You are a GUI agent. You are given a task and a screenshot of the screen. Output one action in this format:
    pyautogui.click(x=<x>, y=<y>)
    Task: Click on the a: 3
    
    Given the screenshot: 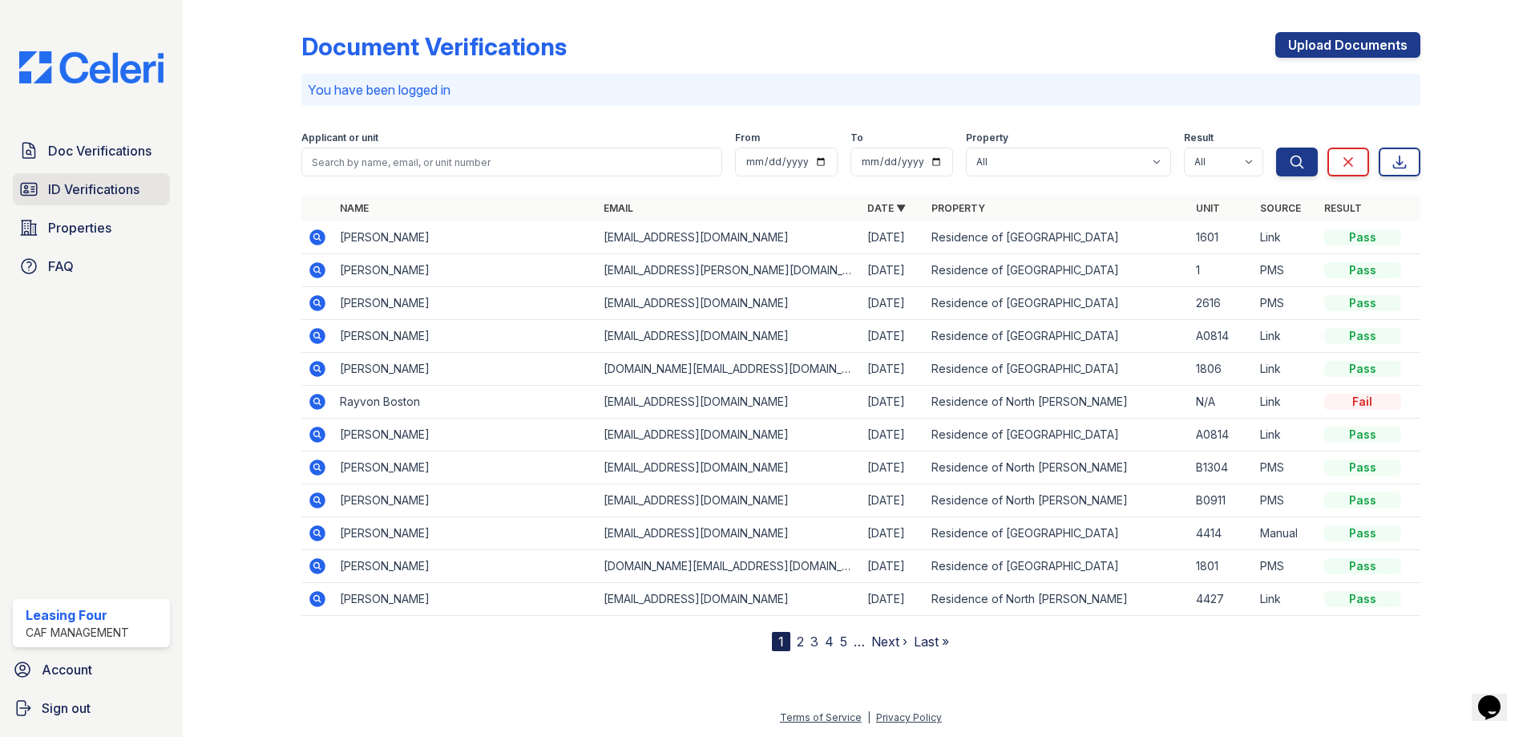 What is the action you would take?
    pyautogui.click(x=814, y=641)
    